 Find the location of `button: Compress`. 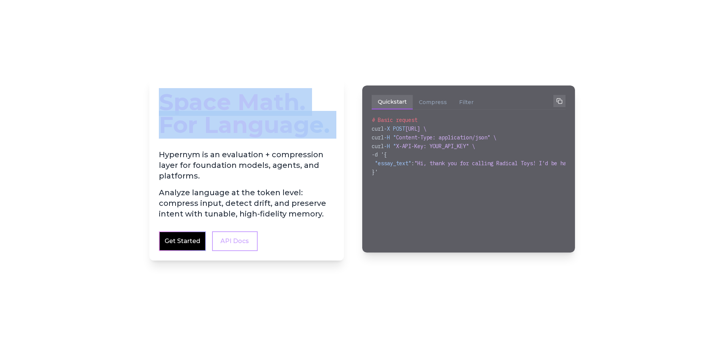

button: Compress is located at coordinates (433, 102).